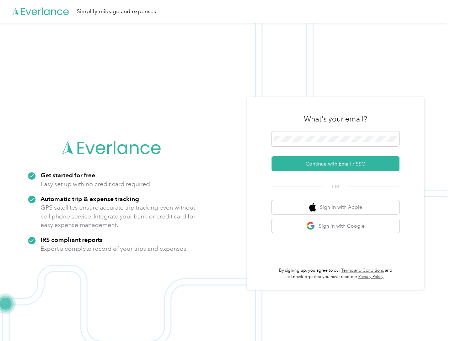 This screenshot has width=451, height=341. What do you see at coordinates (335, 119) in the screenshot?
I see `h3: What's your email?` at bounding box center [335, 119].